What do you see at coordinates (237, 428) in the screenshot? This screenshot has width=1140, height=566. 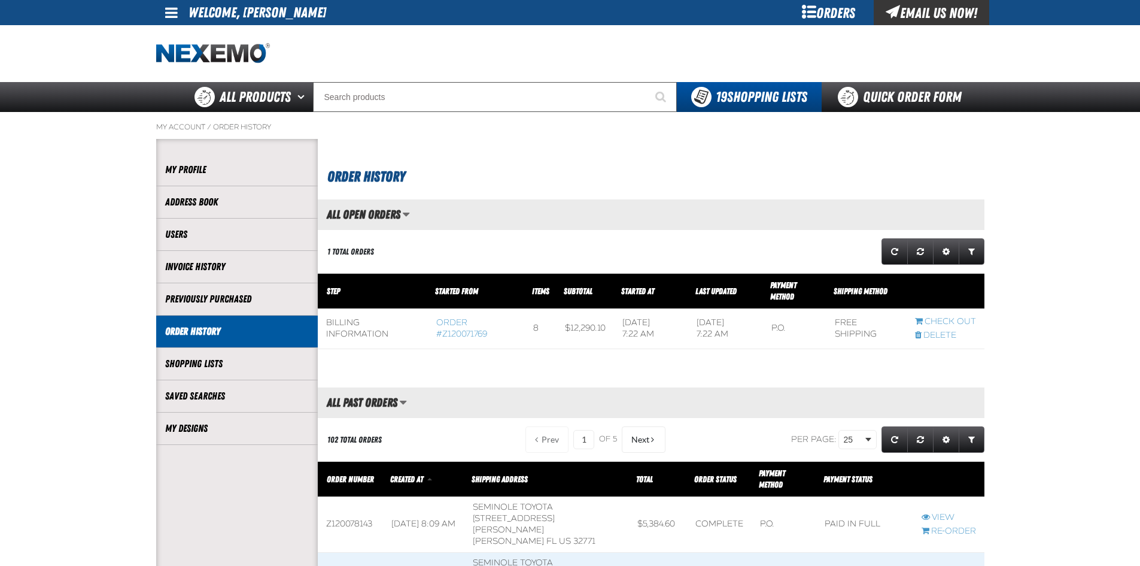 I see `a: My Designs` at bounding box center [237, 428].